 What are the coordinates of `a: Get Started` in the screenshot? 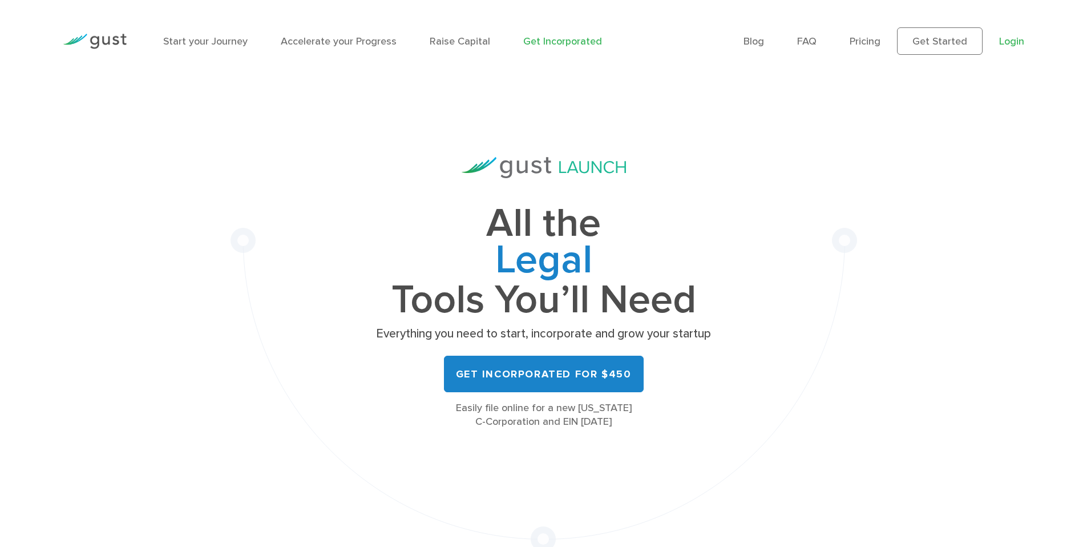 It's located at (940, 41).